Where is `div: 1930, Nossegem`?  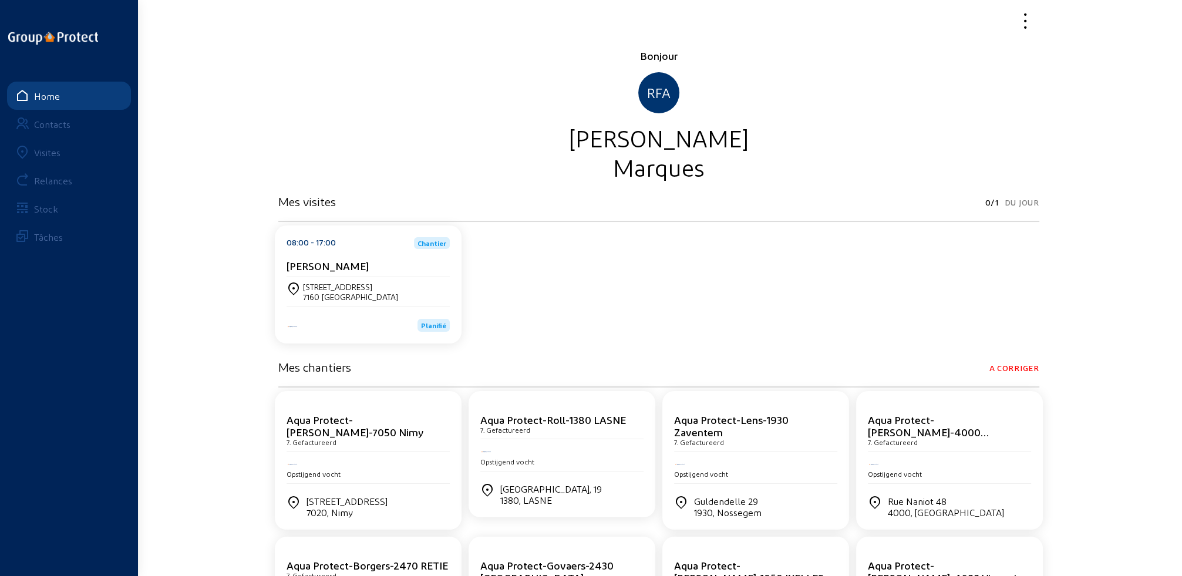 div: 1930, Nossegem is located at coordinates (727, 512).